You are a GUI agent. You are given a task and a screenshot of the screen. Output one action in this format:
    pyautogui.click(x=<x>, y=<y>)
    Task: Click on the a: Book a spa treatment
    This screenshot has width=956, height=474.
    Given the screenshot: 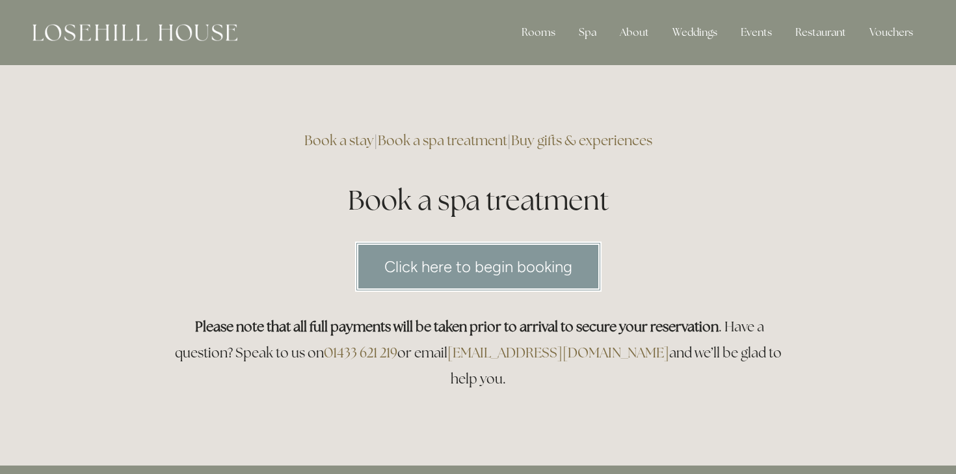 What is the action you would take?
    pyautogui.click(x=442, y=140)
    